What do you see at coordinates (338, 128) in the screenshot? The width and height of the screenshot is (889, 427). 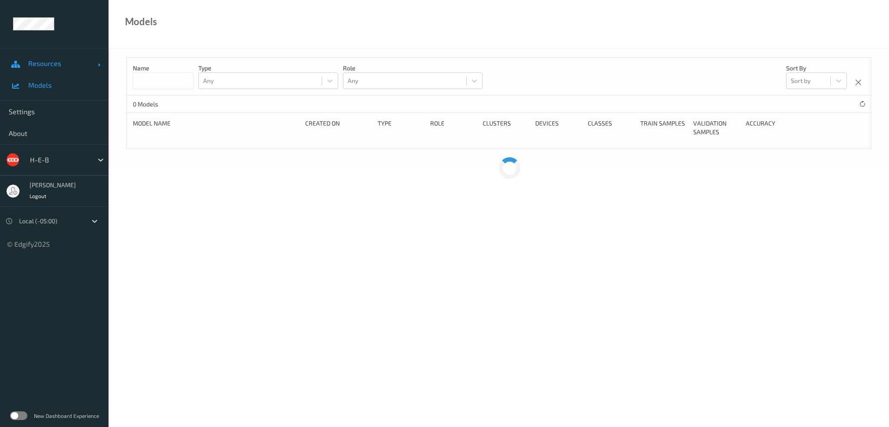 I see `div: Created On` at bounding box center [338, 128].